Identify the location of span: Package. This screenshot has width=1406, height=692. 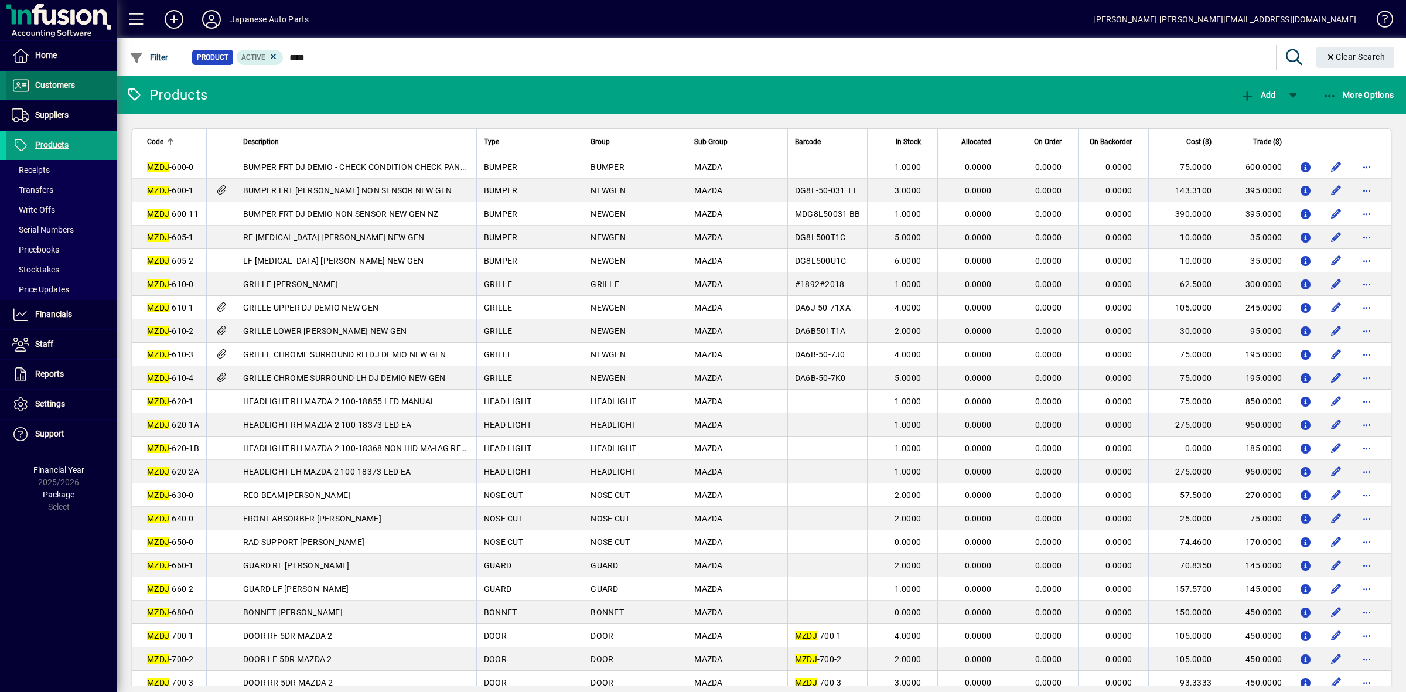
(59, 494).